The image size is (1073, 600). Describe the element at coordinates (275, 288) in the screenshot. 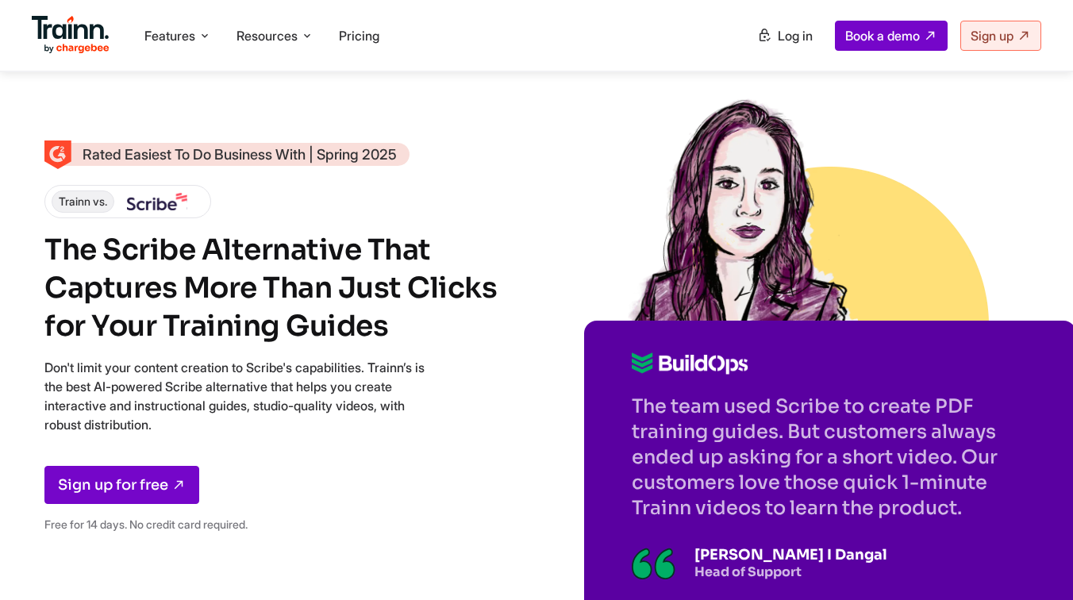

I see `h1: The Scribe Alternative That Captures More Than Just Clicks for Your Training Guides` at that location.